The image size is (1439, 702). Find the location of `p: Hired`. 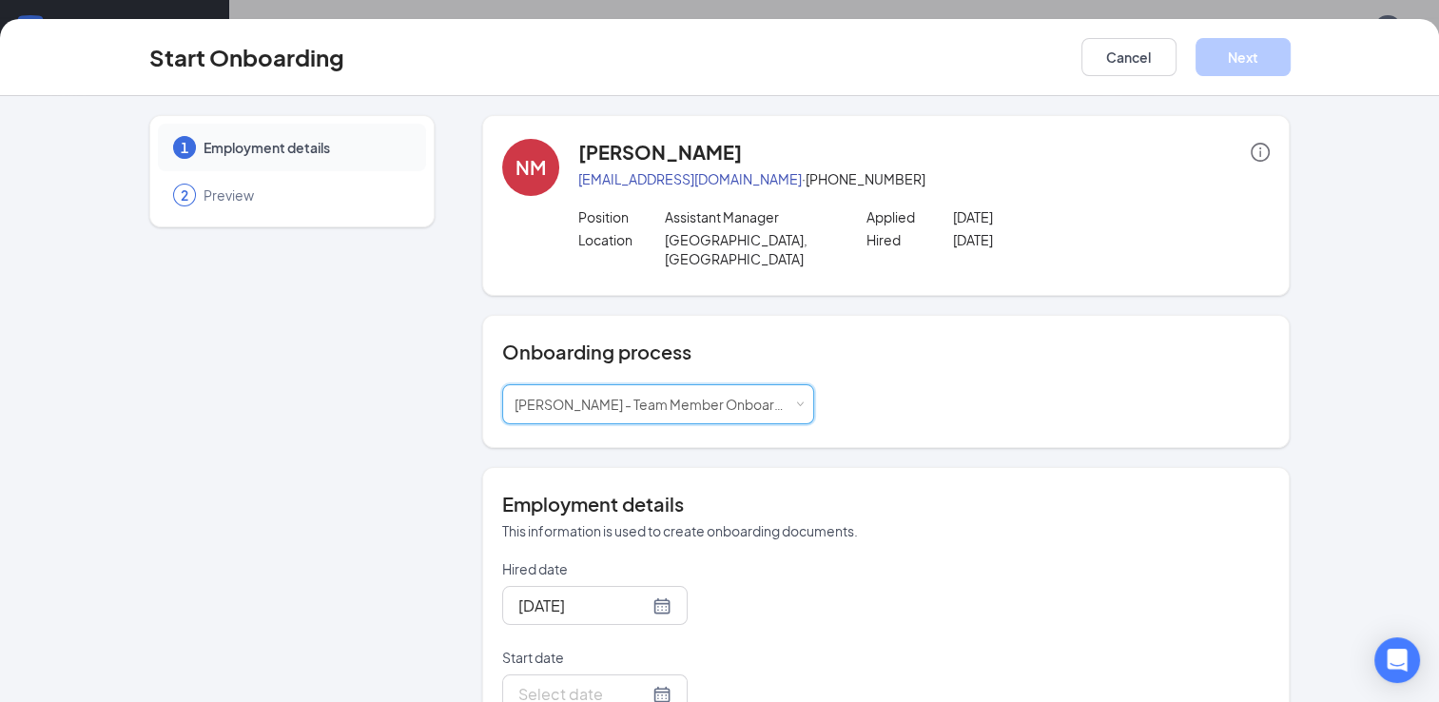

p: Hired is located at coordinates (910, 240).